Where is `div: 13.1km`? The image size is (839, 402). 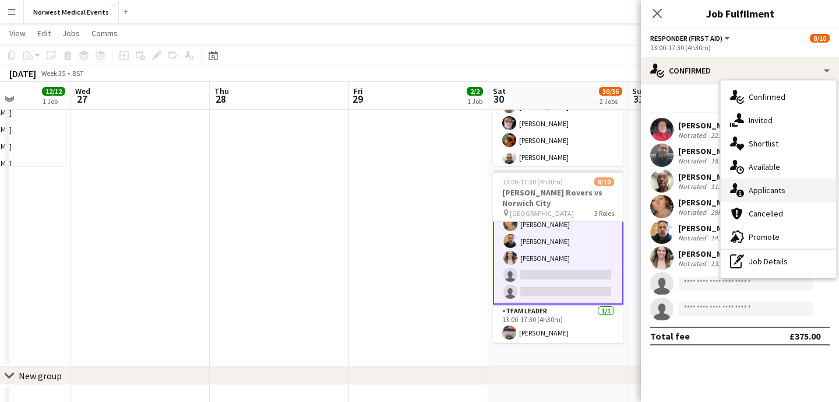 div: 13.1km is located at coordinates (722, 263).